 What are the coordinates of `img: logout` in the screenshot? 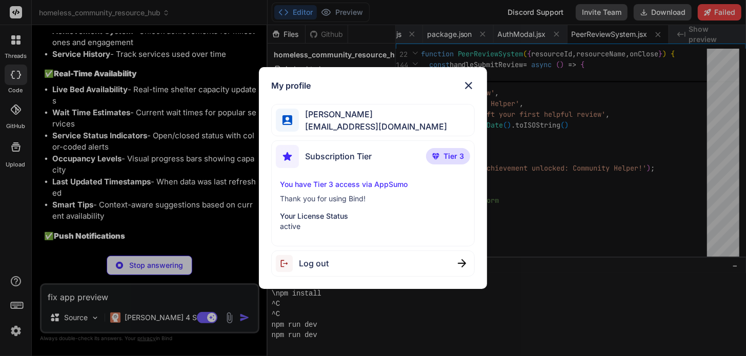 It's located at (287, 263).